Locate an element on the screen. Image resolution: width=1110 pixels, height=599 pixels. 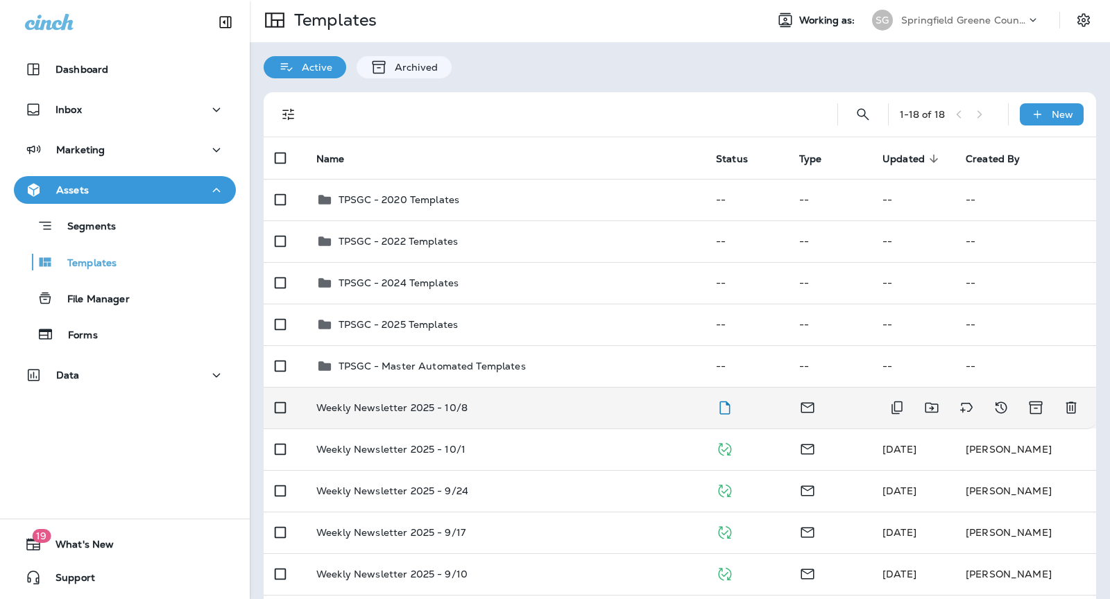
p: Weekly Newsletter 2025 - 9/10 is located at coordinates (392, 574).